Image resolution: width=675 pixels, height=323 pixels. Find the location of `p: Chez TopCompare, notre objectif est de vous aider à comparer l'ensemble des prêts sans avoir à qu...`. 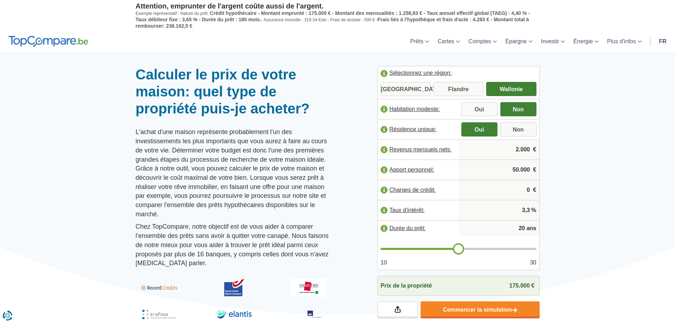

p: Chez TopCompare, notre objectif est de vous aider à comparer l'ensemble des prêts sans avoir à qu... is located at coordinates (234, 245).